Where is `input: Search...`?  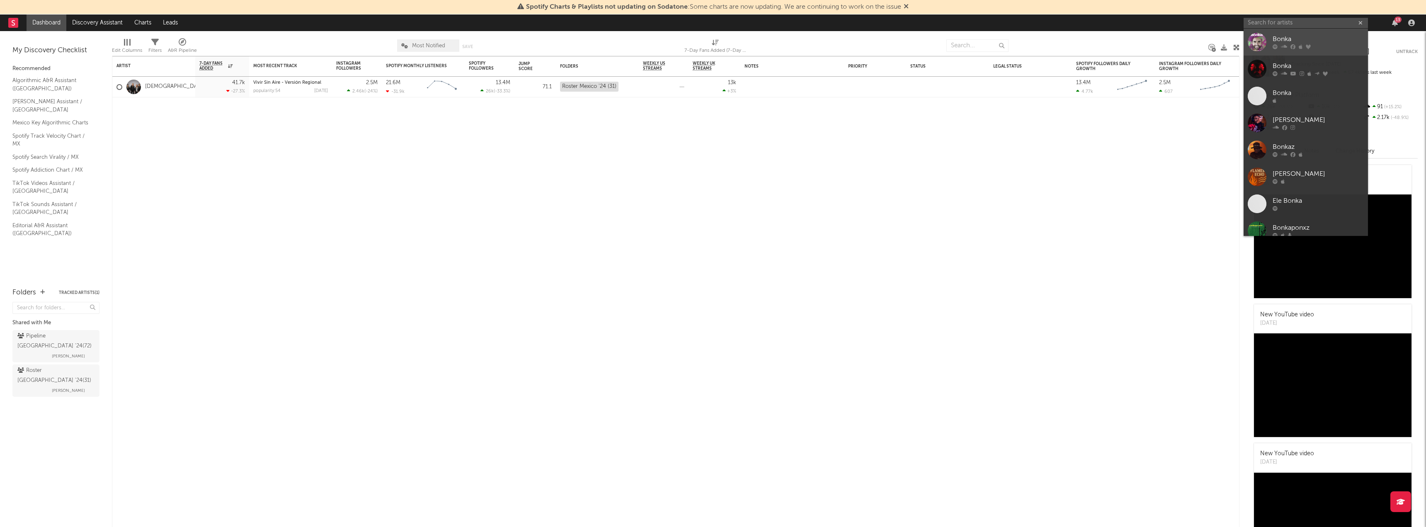 input: Search... is located at coordinates (978, 46).